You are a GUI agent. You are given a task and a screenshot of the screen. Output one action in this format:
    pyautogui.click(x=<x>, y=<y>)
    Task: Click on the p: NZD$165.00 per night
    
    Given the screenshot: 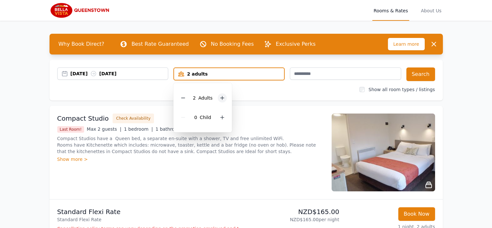 What is the action you would take?
    pyautogui.click(x=294, y=219)
    